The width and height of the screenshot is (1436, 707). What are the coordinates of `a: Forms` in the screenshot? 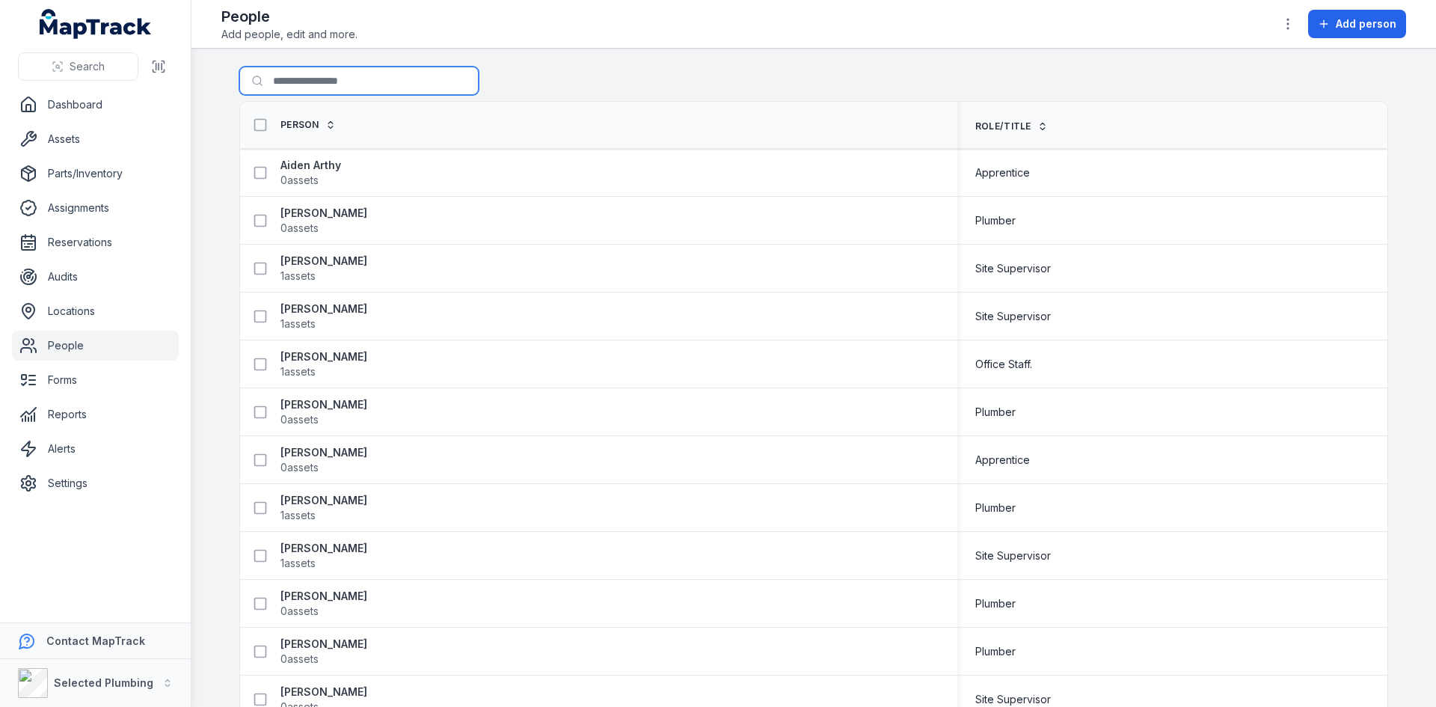 It's located at (95, 380).